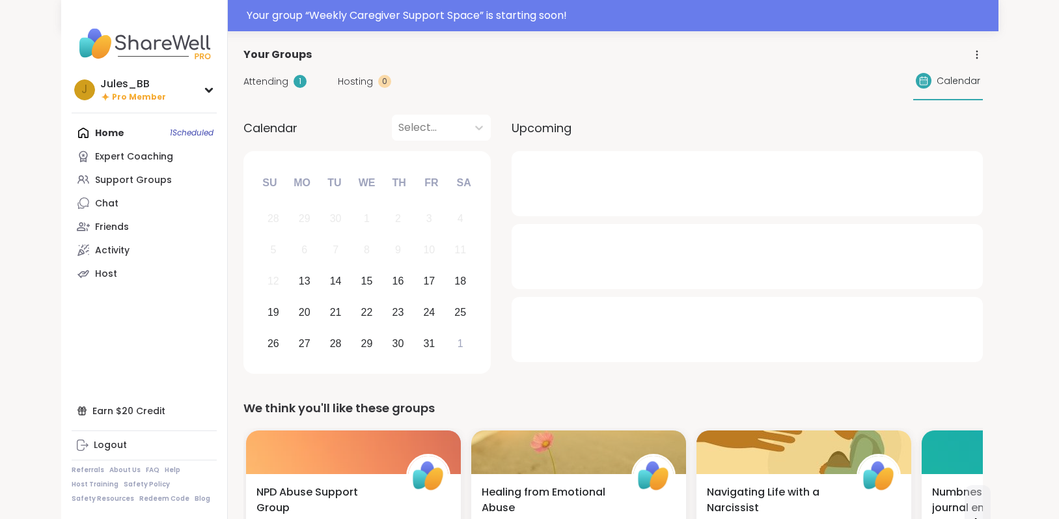  What do you see at coordinates (273, 312) in the screenshot?
I see `div: 19` at bounding box center [273, 312].